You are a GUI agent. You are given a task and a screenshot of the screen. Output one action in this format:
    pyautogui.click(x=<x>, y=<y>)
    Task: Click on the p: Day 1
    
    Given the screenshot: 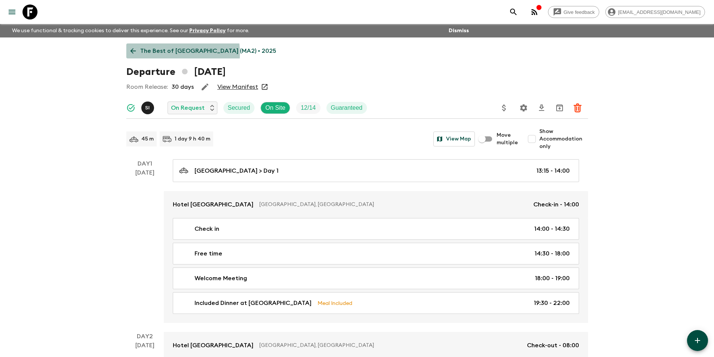 What is the action you would take?
    pyautogui.click(x=145, y=164)
    